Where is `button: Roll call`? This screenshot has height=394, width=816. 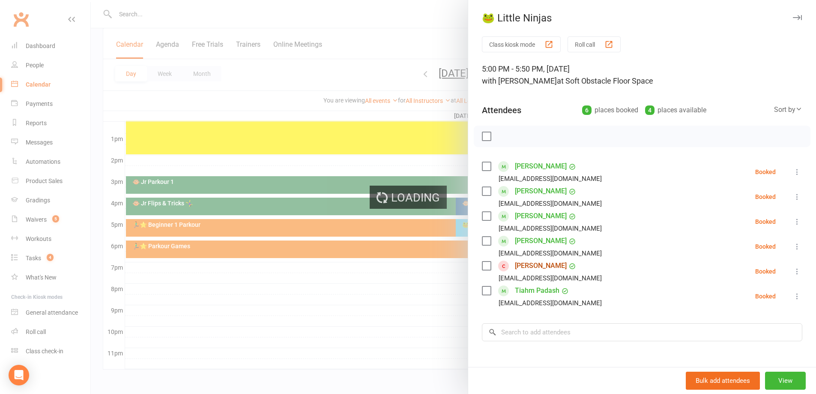
button: Roll call is located at coordinates (594, 44).